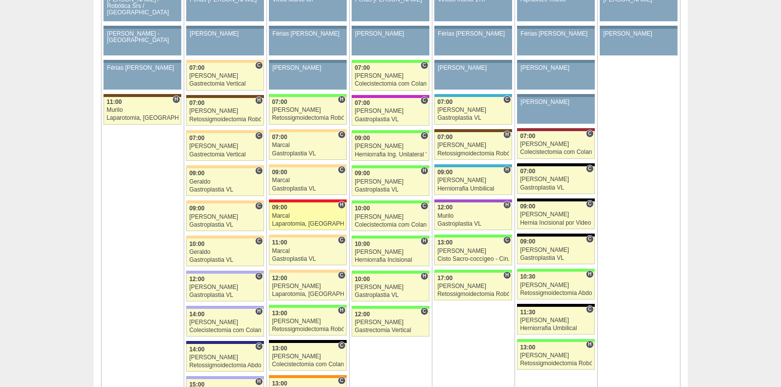 The height and width of the screenshot is (387, 781). I want to click on div: Key: Neomater, so click(473, 96).